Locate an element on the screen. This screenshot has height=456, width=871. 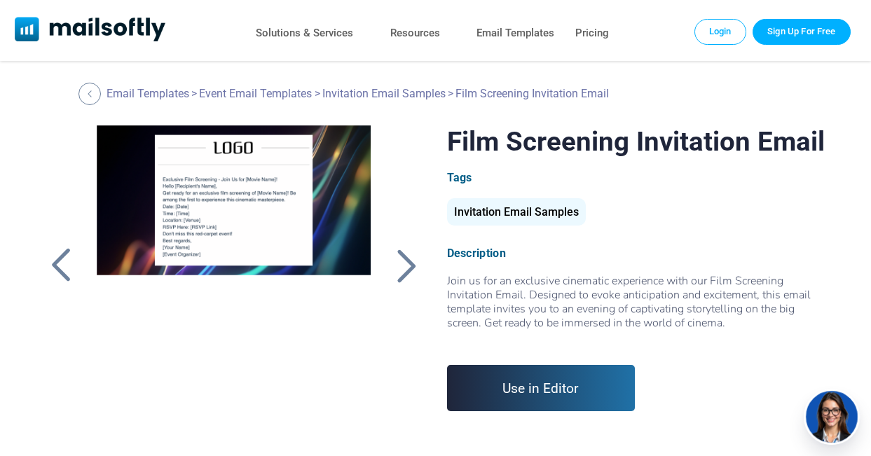
div: Invitation Email Samples is located at coordinates (516, 212).